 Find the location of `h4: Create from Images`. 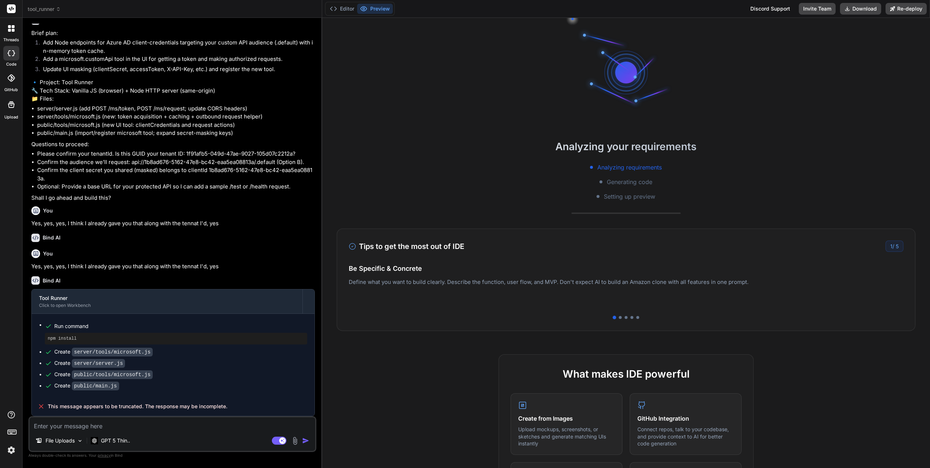

h4: Create from Images is located at coordinates (566, 418).